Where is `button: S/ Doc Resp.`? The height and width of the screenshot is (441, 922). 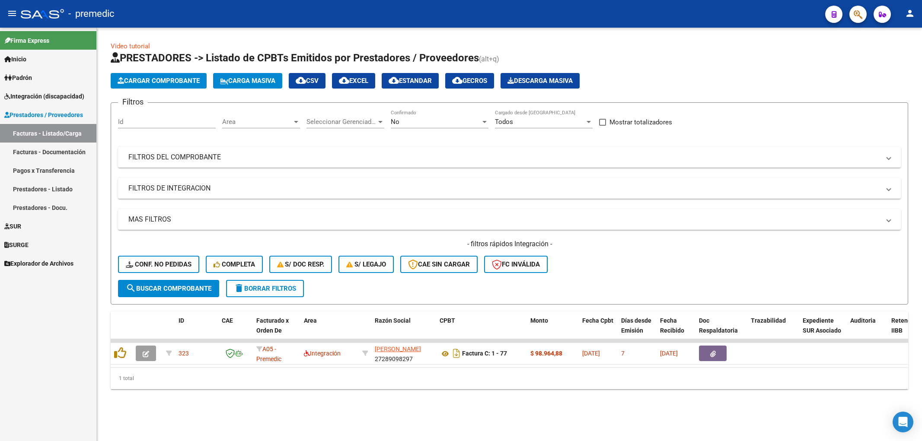 button: S/ Doc Resp. is located at coordinates (301, 265).